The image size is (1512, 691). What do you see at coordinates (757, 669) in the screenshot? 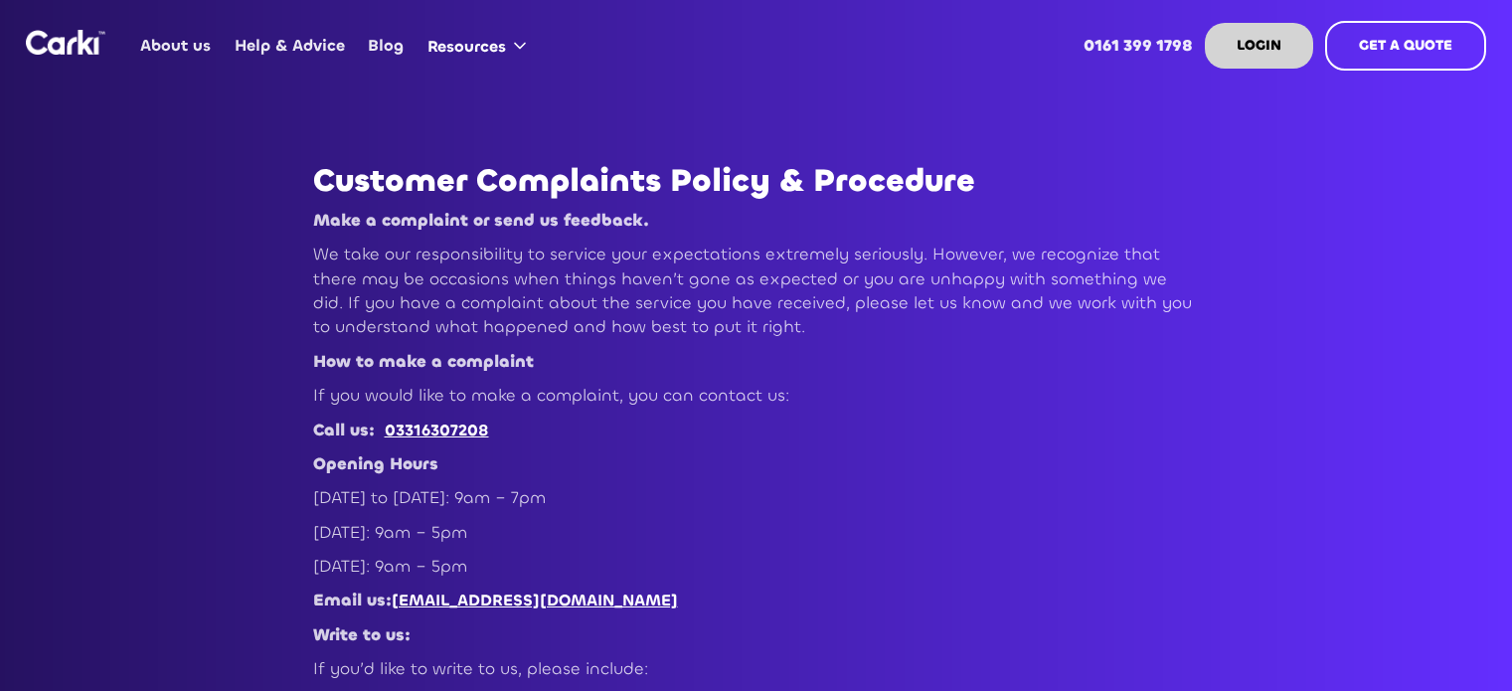
I see `p: If you’d like to write to us, please include:` at bounding box center [757, 669].